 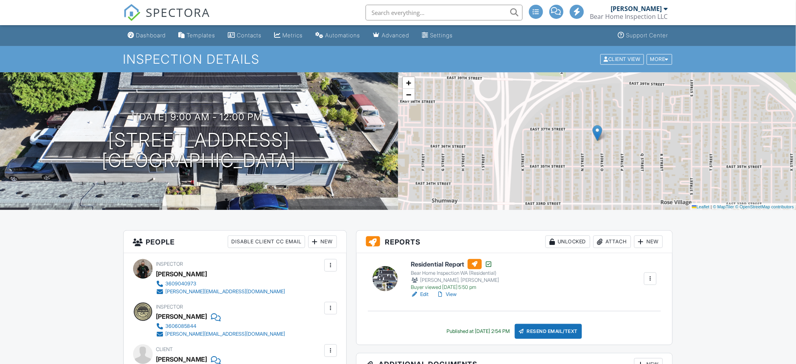 What do you see at coordinates (343, 35) in the screenshot?
I see `div: Automations` at bounding box center [343, 35].